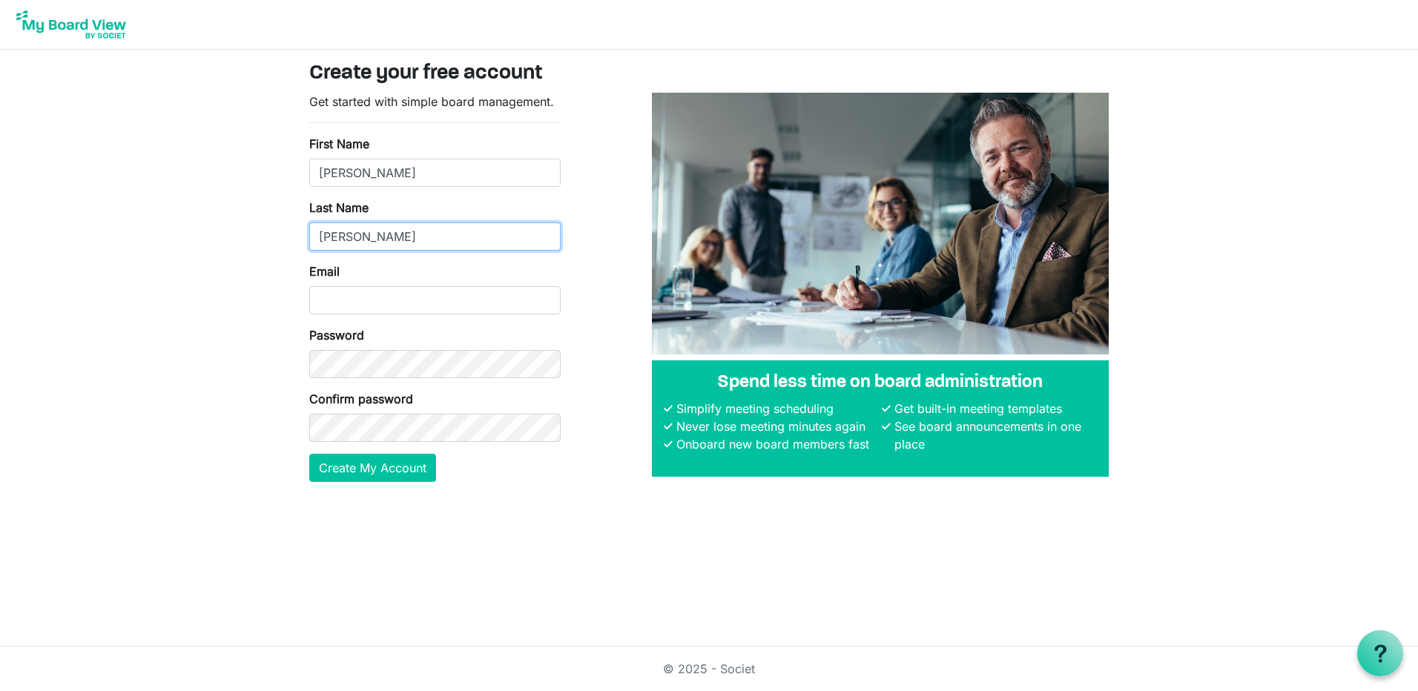 Image resolution: width=1418 pixels, height=691 pixels. What do you see at coordinates (880, 223) in the screenshot?
I see `img: A photograph of board members sitting at a table` at bounding box center [880, 223].